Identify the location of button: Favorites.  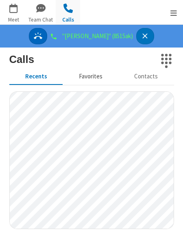
(91, 76).